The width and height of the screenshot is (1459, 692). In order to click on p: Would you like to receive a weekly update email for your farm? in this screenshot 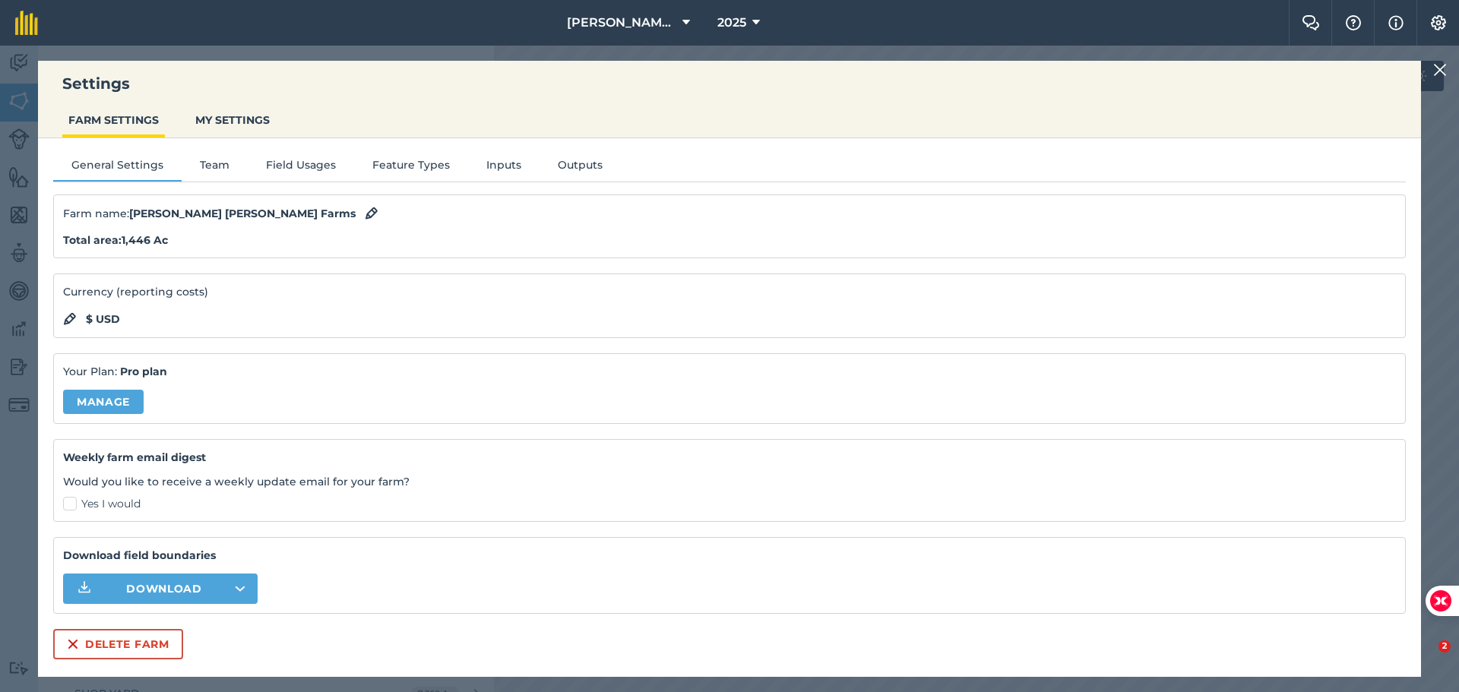, I will do `click(730, 482)`.